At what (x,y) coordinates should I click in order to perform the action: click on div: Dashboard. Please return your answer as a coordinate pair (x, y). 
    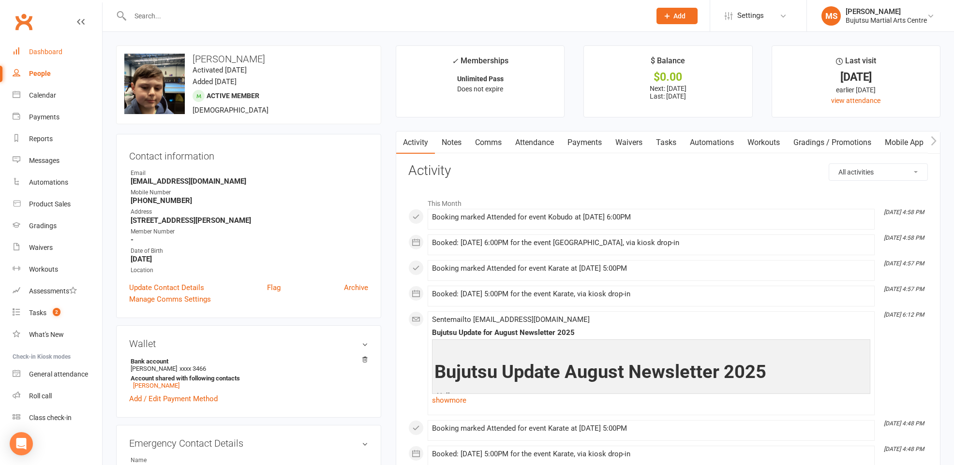
    Looking at the image, I should click on (45, 52).